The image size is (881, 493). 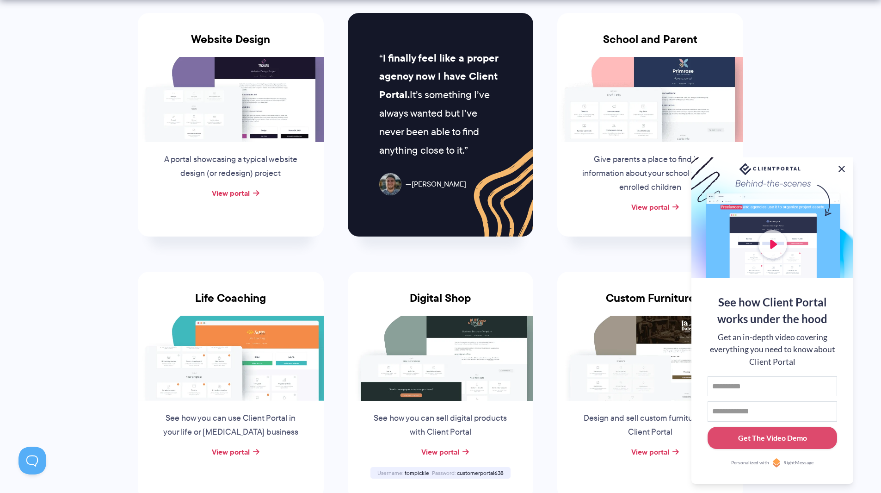 I want to click on p: It’s something I’ve always wanted but I’ve never been able to find anything close to it., so click(x=440, y=104).